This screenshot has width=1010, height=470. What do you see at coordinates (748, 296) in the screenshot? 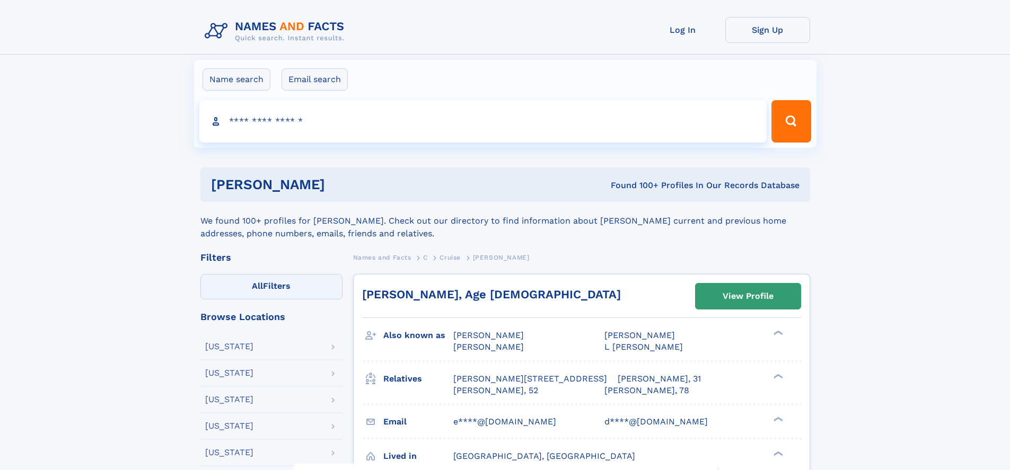
I see `div: View Profile` at bounding box center [748, 296].